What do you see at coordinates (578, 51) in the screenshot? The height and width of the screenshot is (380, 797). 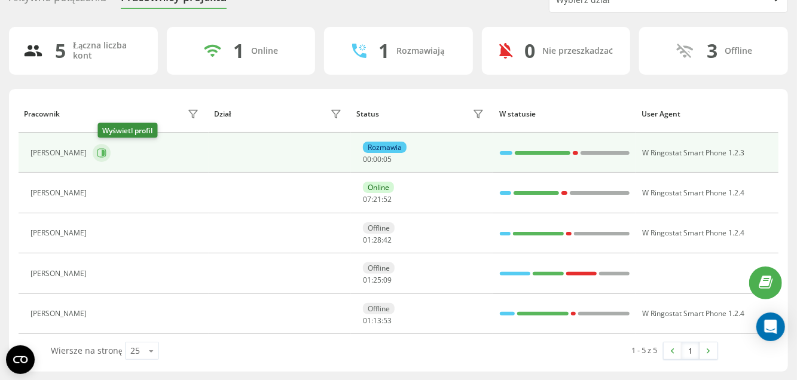 I see `div: Nie przeszkadzać` at bounding box center [578, 51].